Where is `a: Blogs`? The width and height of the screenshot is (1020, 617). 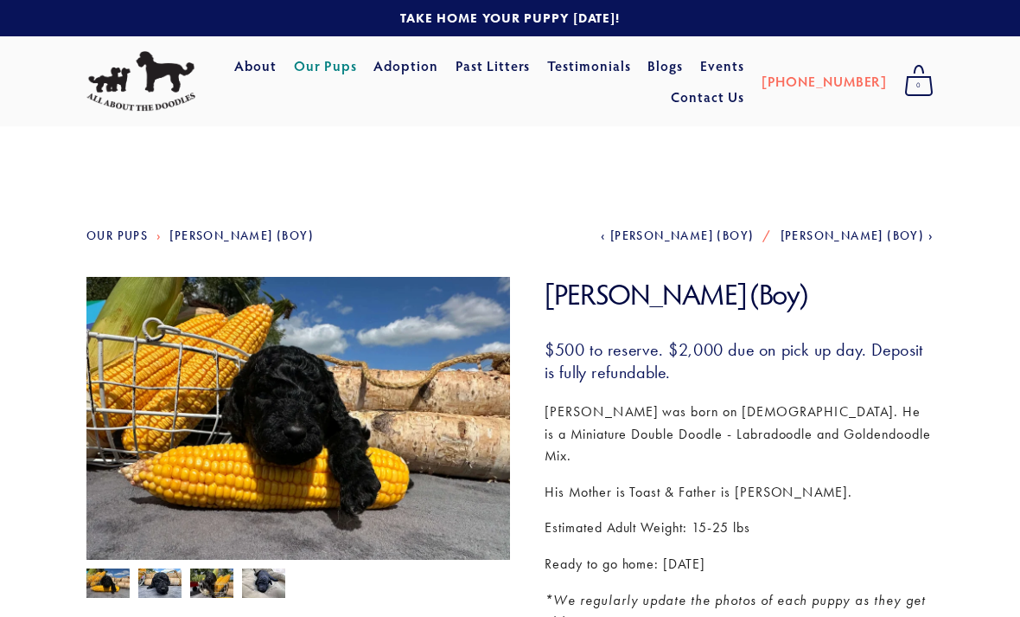 a: Blogs is located at coordinates (665, 66).